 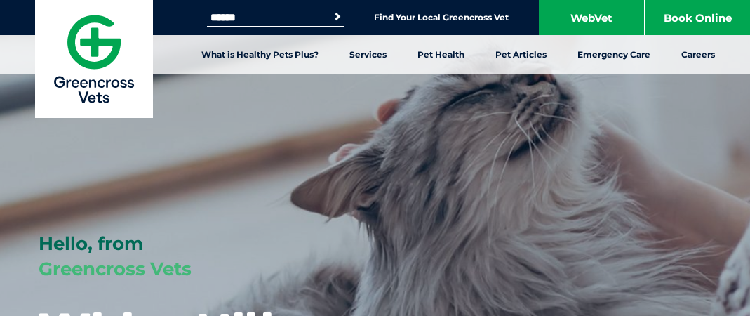 I want to click on a: What is Healthy Pets Plus?, so click(x=259, y=55).